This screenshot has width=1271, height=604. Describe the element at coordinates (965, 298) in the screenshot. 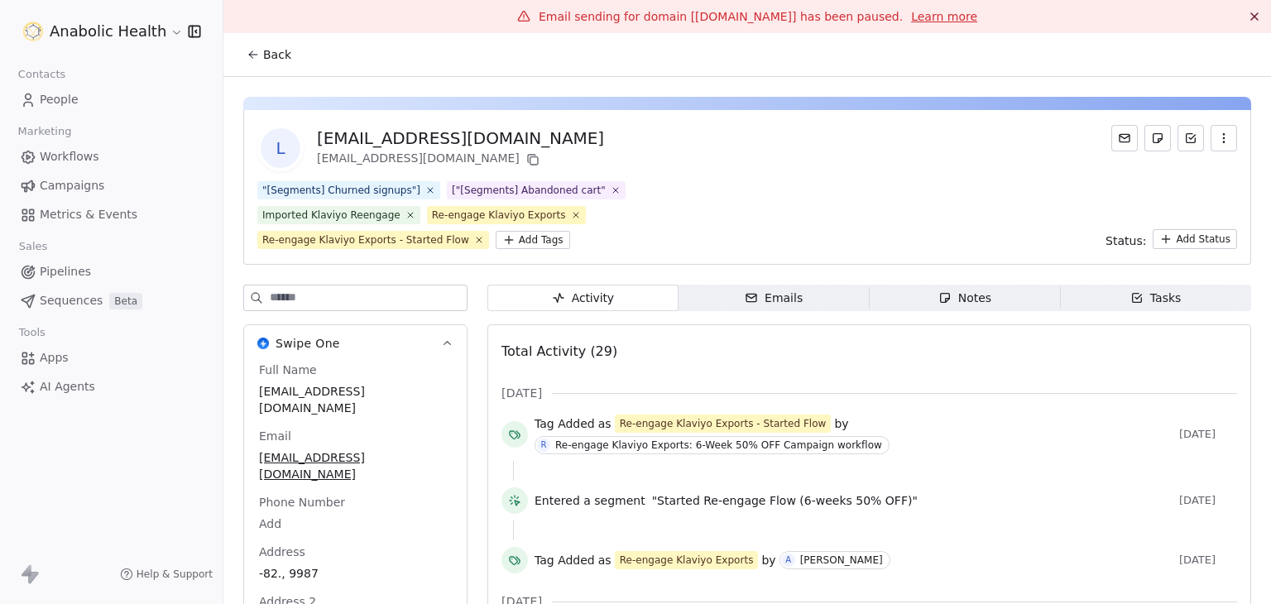

I see `div: Notes` at that location.